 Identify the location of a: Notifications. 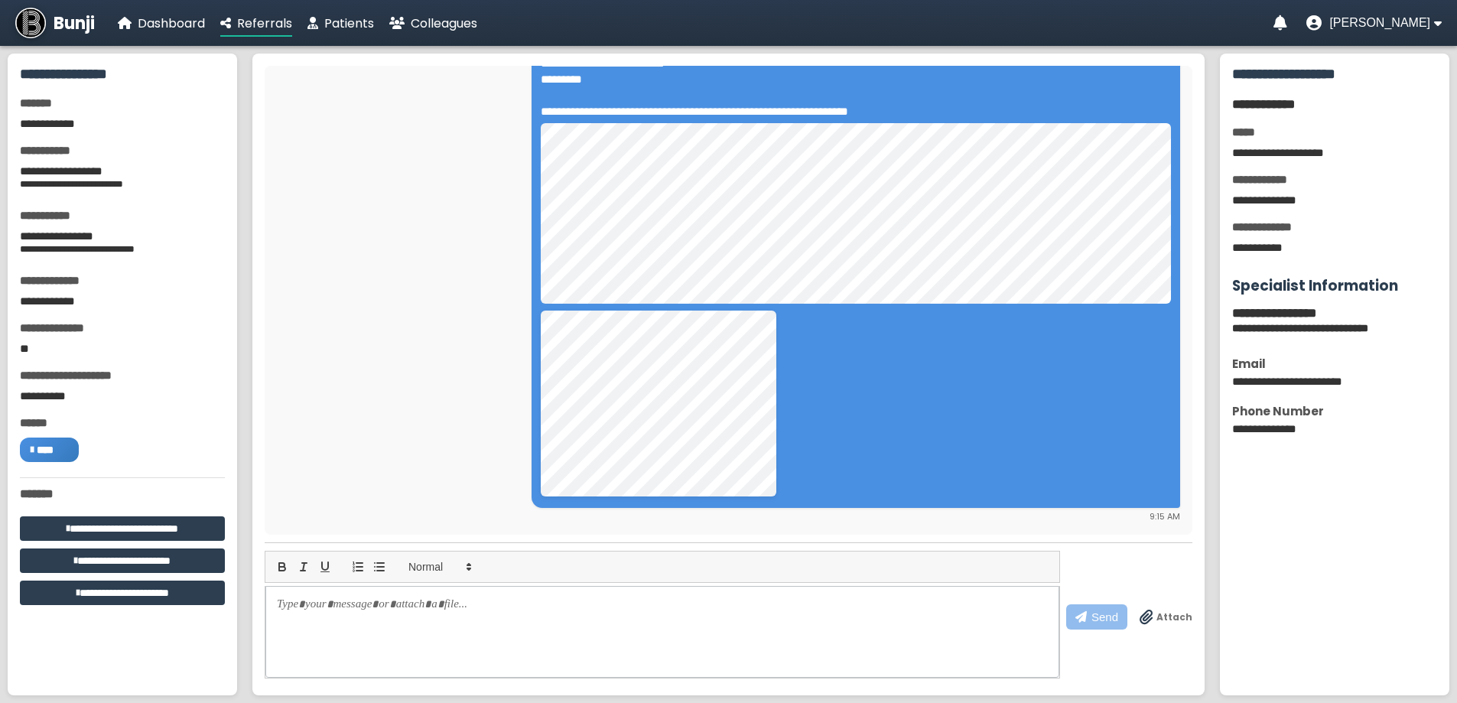
(1280, 23).